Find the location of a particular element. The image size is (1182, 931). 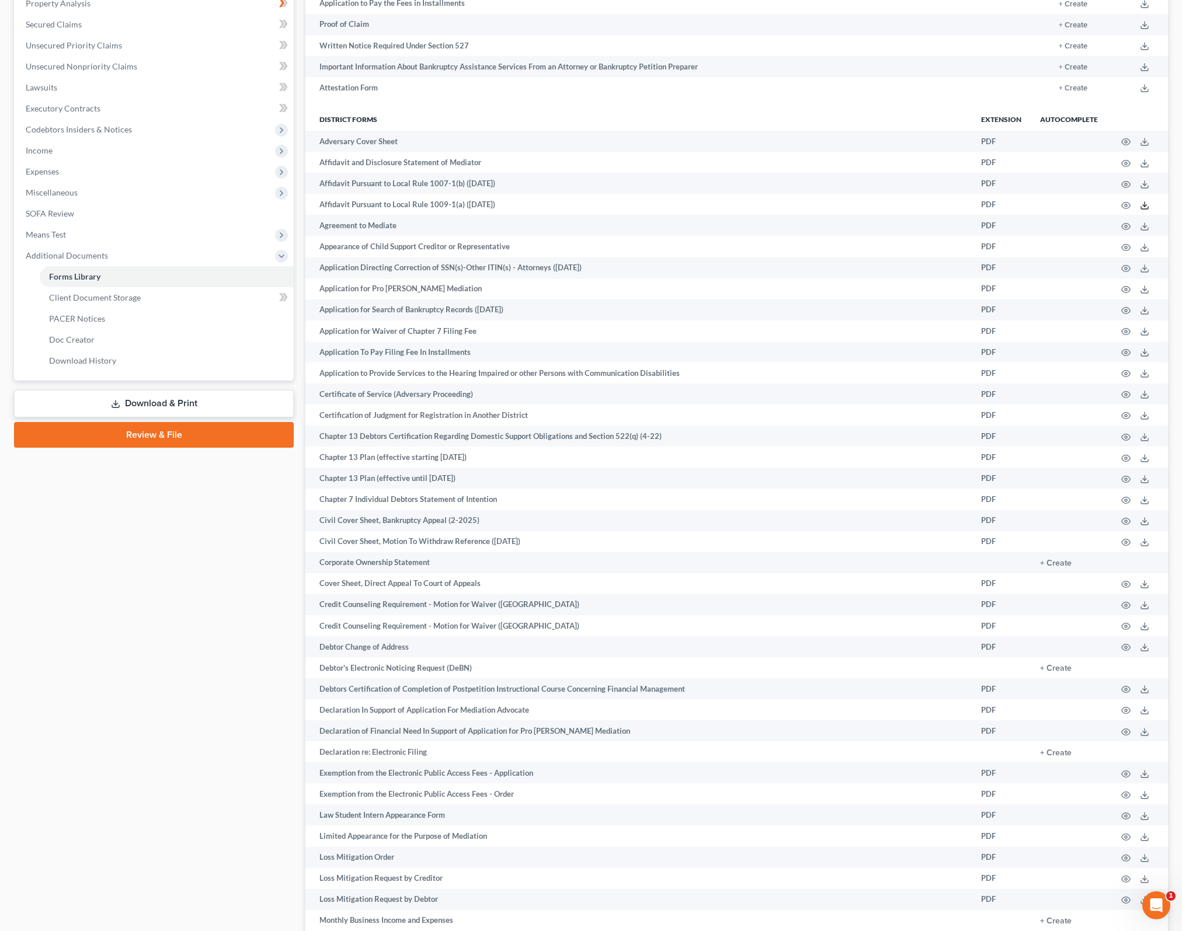

td: Certificate of Service (Adversary Proceeding) is located at coordinates (638, 394).